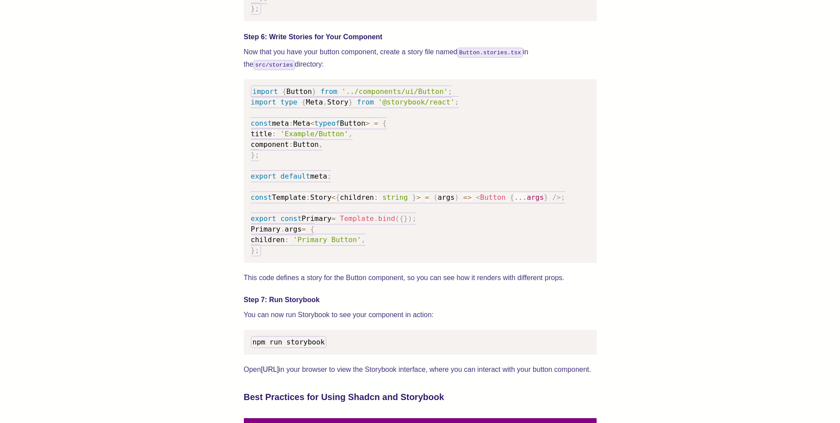  Describe the element at coordinates (395, 197) in the screenshot. I see `span: string` at that location.